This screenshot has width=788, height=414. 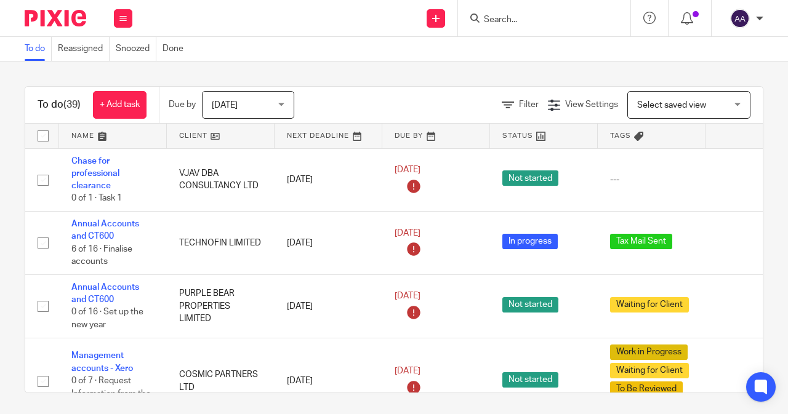 I want to click on p: Due by, so click(x=182, y=105).